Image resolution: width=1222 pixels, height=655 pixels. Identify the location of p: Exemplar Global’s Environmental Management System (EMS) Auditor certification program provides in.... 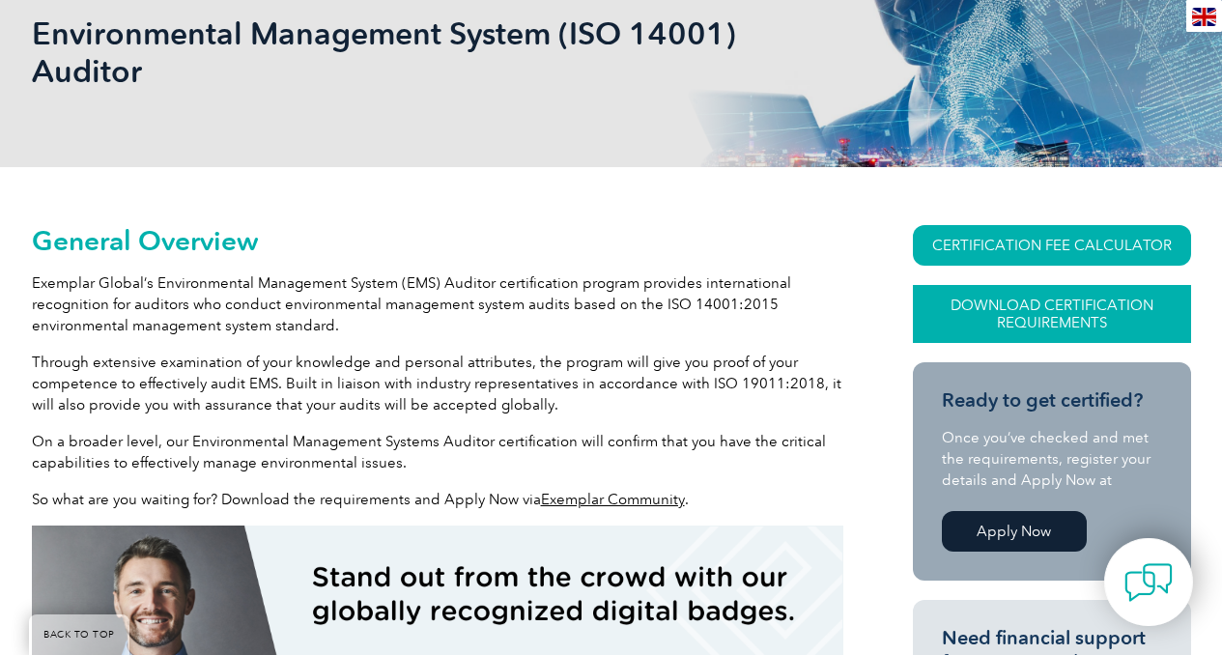
(437, 304).